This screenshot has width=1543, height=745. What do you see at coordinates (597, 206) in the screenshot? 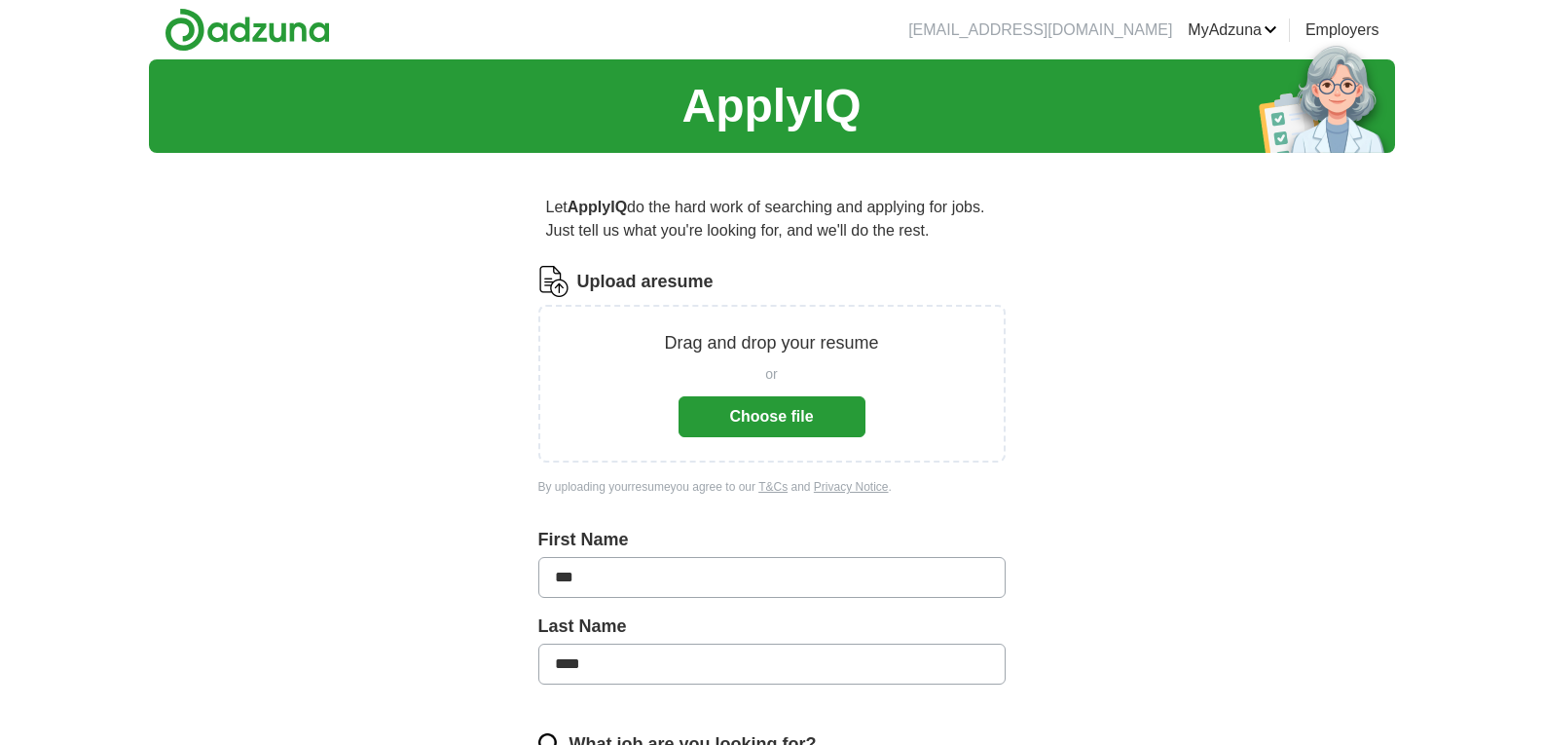
I see `strong: ApplyIQ` at bounding box center [597, 206].